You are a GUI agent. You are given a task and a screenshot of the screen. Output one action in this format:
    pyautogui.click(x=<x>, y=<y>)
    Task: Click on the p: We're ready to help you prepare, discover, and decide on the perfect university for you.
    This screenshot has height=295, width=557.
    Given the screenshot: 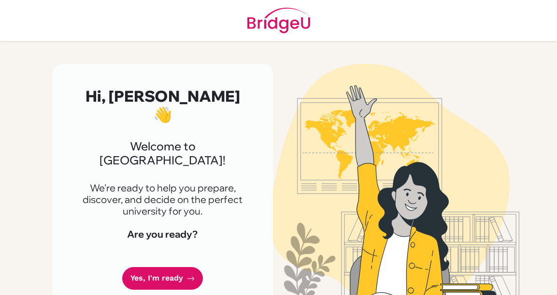 What is the action you would take?
    pyautogui.click(x=163, y=200)
    